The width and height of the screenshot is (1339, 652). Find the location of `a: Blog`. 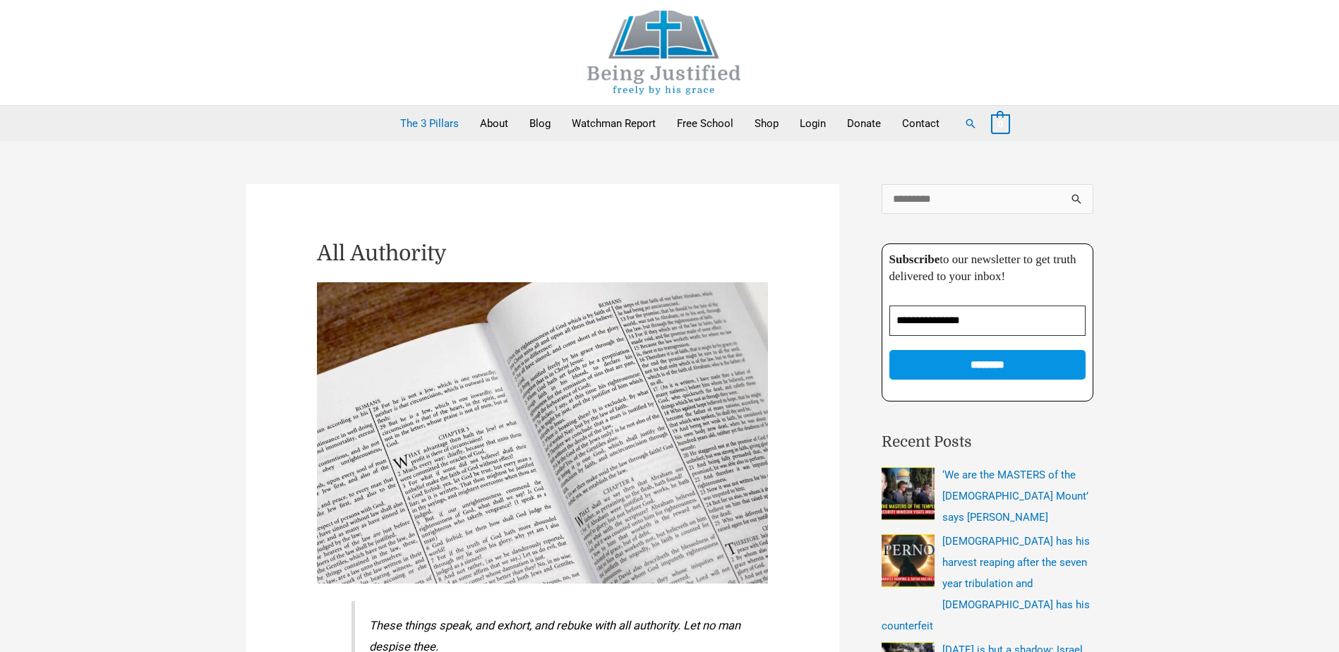

a: Blog is located at coordinates (540, 123).